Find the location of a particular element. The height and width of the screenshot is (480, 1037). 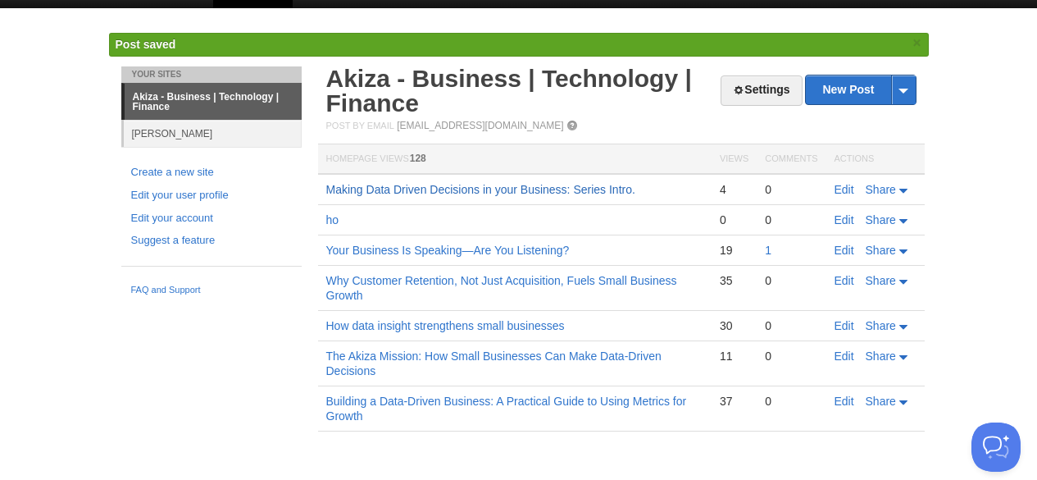

div: 4 is located at coordinates (734, 189).